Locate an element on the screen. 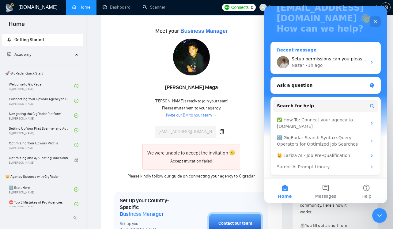 The height and width of the screenshot is (229, 393). button: setting is located at coordinates (386, 7).